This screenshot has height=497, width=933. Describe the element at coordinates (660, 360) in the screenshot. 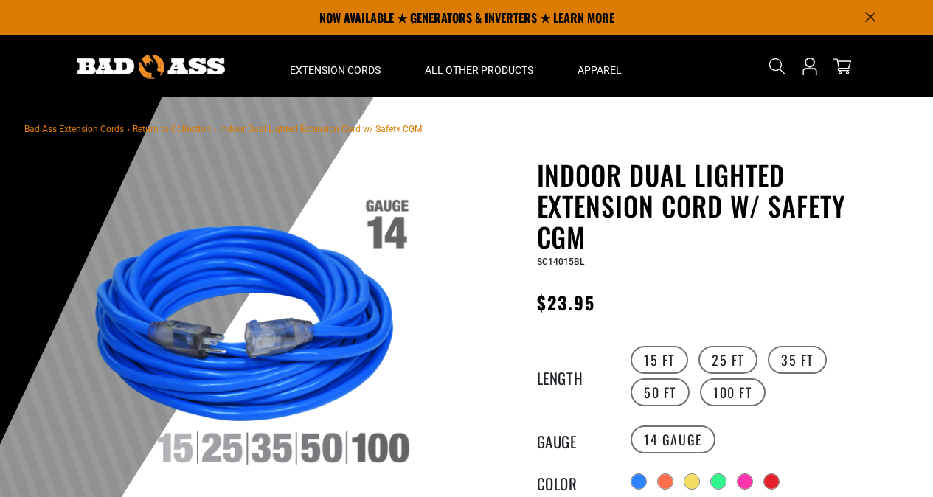

I see `label: 15 FT` at that location.